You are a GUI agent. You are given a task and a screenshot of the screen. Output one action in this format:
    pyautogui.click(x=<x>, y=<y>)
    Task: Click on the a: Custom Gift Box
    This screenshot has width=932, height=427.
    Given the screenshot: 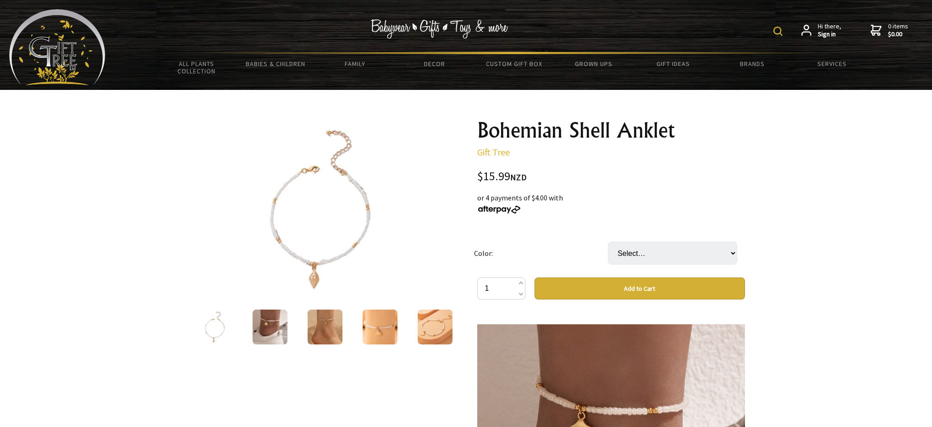 What is the action you would take?
    pyautogui.click(x=514, y=64)
    